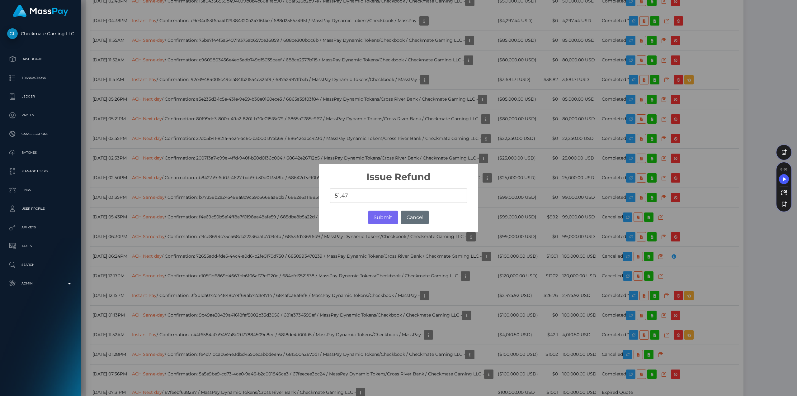  Describe the element at coordinates (40, 152) in the screenshot. I see `p: Batches` at that location.